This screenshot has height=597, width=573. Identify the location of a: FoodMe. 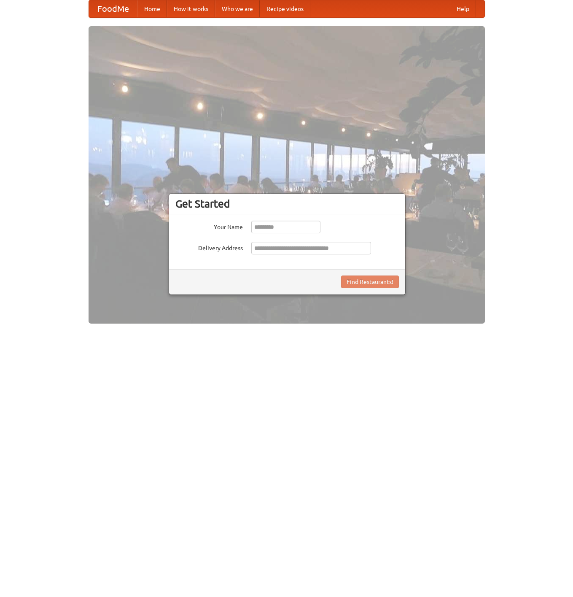
(113, 9).